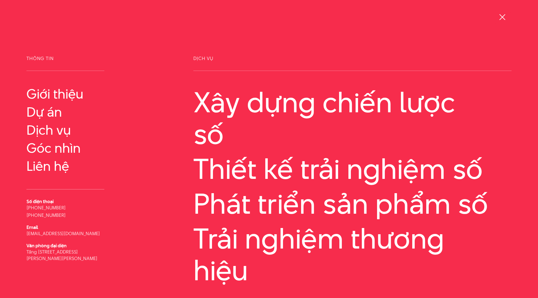 This screenshot has height=298, width=538. What do you see at coordinates (40, 201) in the screenshot?
I see `b: Số điện thoại` at bounding box center [40, 201].